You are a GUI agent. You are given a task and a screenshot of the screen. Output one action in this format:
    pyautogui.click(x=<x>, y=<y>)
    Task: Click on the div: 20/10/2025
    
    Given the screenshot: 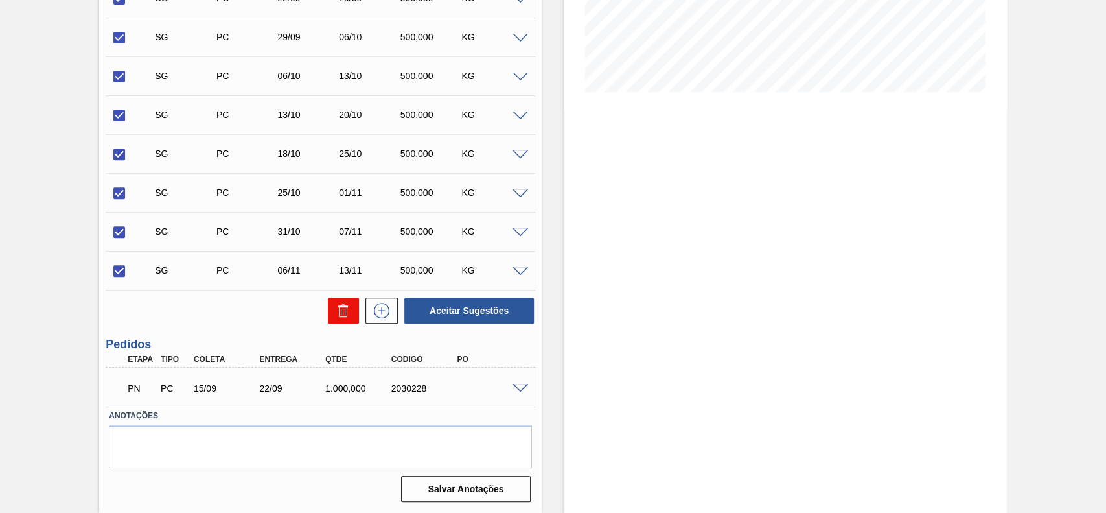 What is the action you would take?
    pyautogui.click(x=369, y=115)
    